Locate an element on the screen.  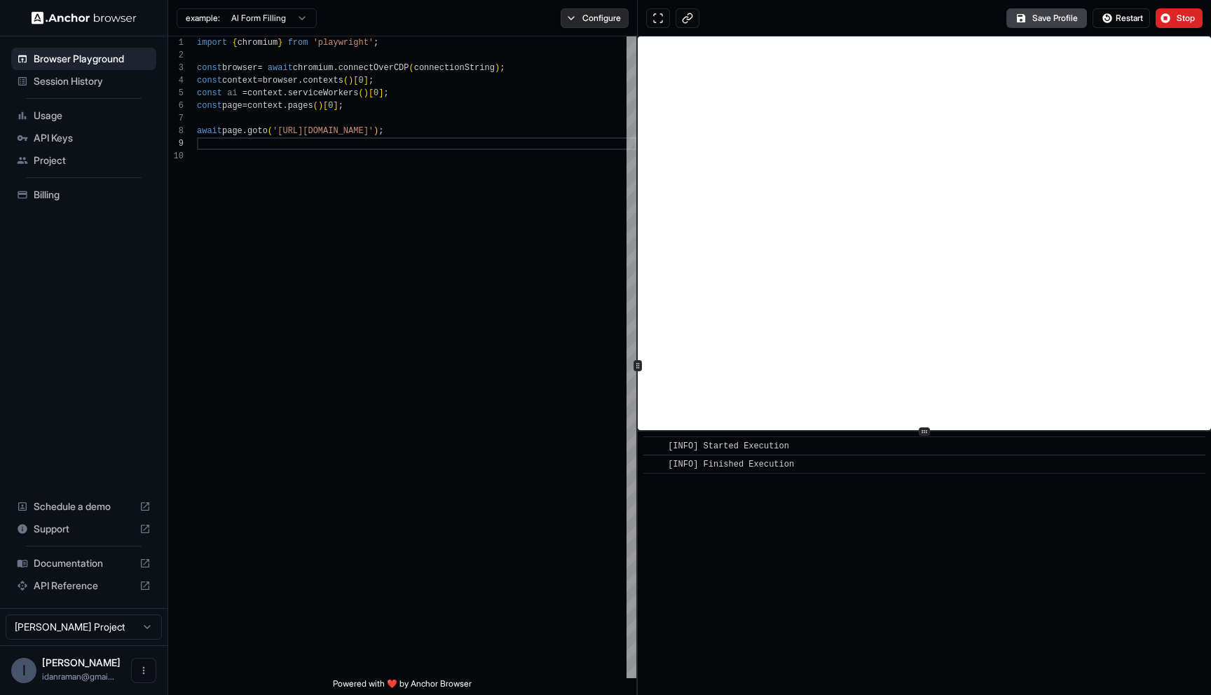
button: Save Profile is located at coordinates (1046, 18).